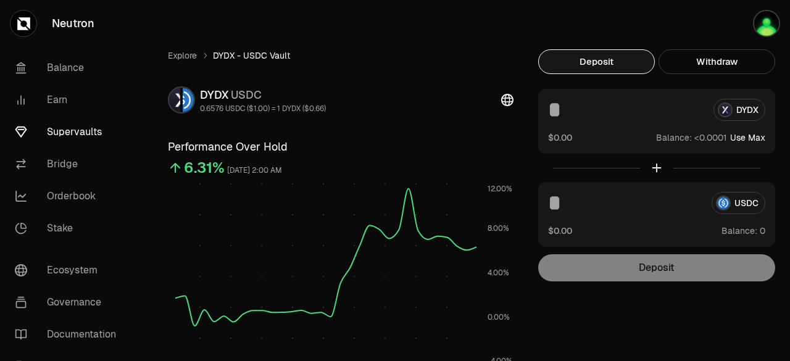 This screenshot has height=361, width=790. Describe the element at coordinates (69, 196) in the screenshot. I see `a: Orderbook` at that location.